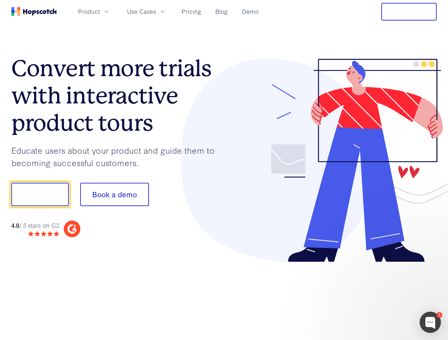 Image resolution: width=448 pixels, height=340 pixels. I want to click on a: Pricing, so click(191, 11).